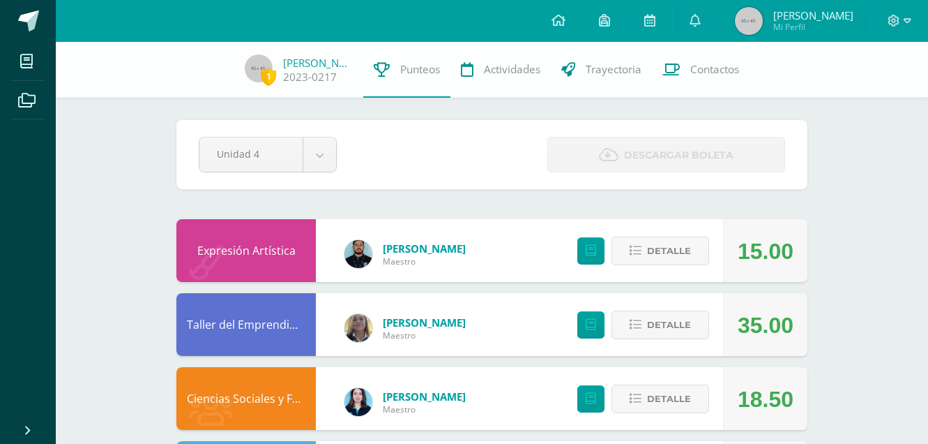  Describe the element at coordinates (358, 328) in the screenshot. I see `img: c96224e79309de7917ae934cbb5c0b01.png` at that location.